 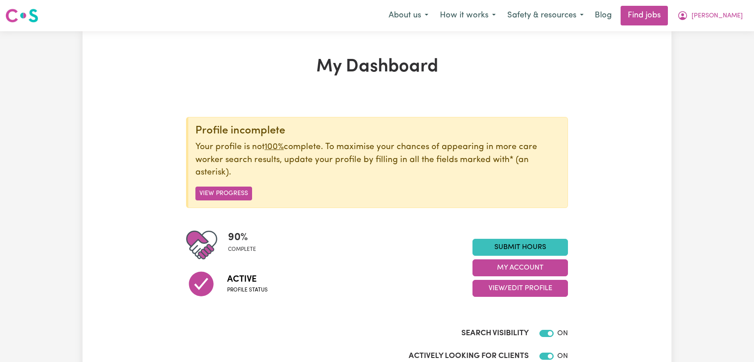 What do you see at coordinates (247, 290) in the screenshot?
I see `span: Profile status` at bounding box center [247, 290].